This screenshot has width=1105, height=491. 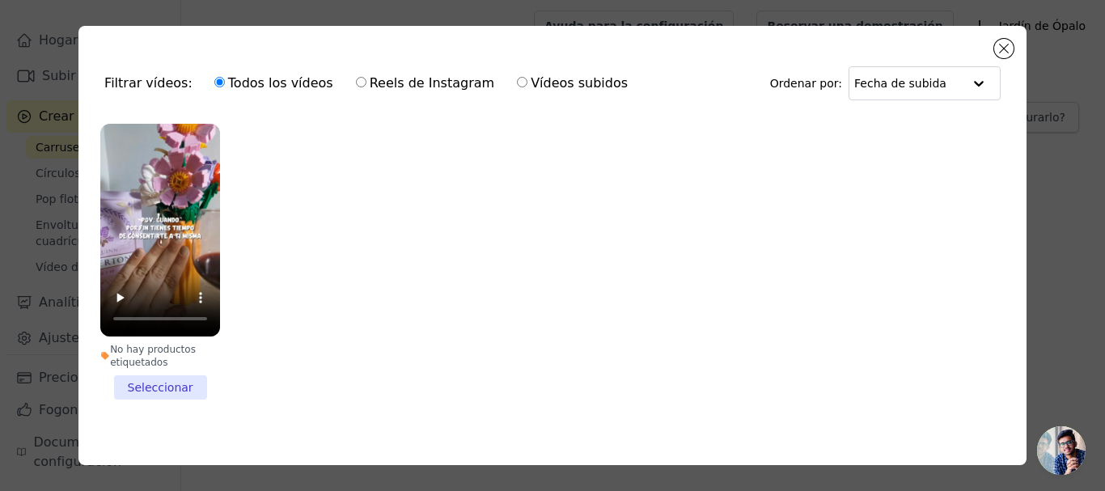 What do you see at coordinates (432, 82) in the screenshot?
I see `font: Reels de Instagram` at bounding box center [432, 82].